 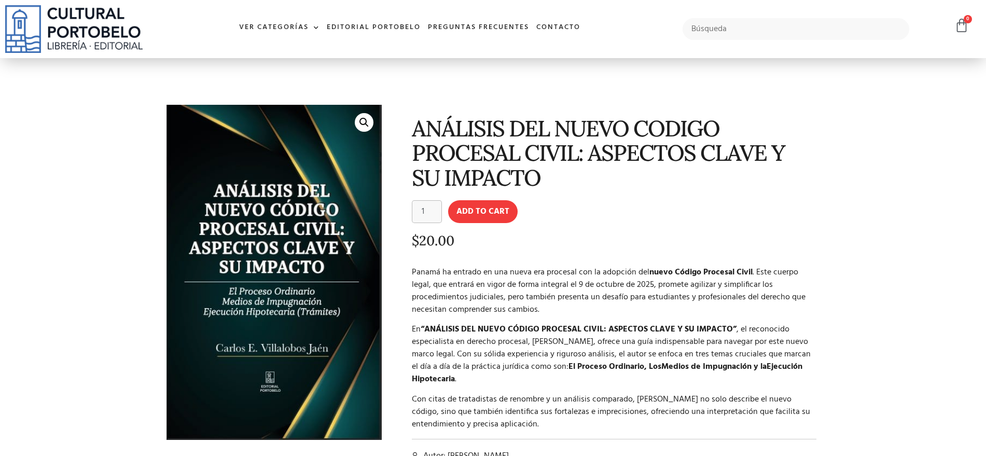 I want to click on strong: nuevo Código Procesal Civil, so click(x=701, y=272).